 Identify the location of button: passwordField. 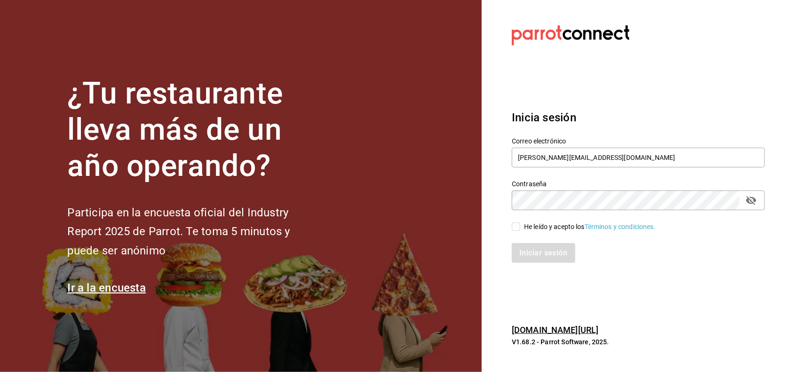
(752, 200).